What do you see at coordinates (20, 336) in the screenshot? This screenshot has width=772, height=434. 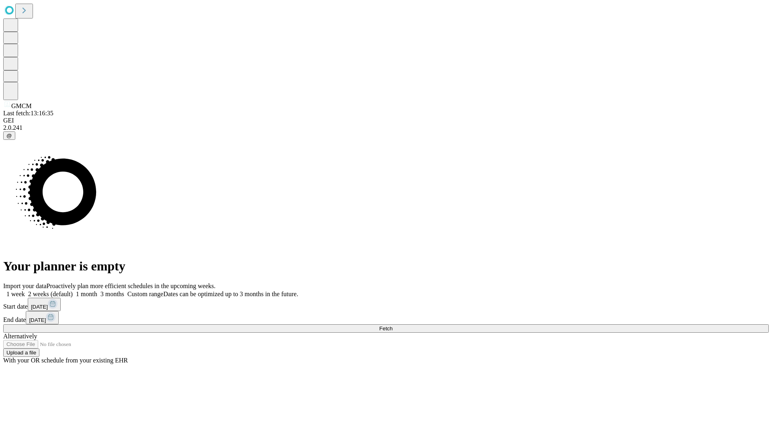 I see `span: Alternatively` at bounding box center [20, 336].